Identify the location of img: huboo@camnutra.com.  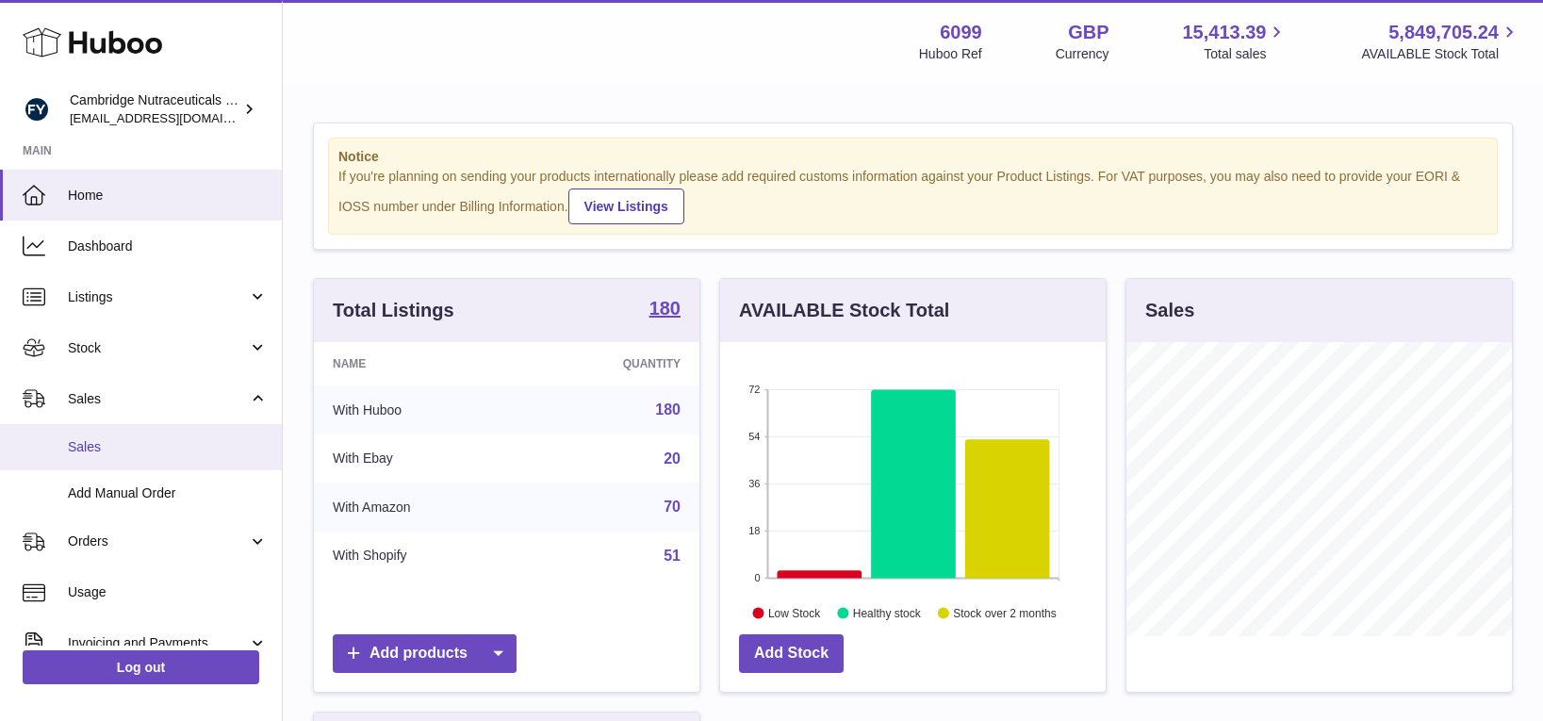
(37, 109).